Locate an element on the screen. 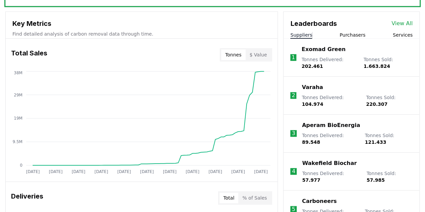  button: Tonnes is located at coordinates (233, 55).